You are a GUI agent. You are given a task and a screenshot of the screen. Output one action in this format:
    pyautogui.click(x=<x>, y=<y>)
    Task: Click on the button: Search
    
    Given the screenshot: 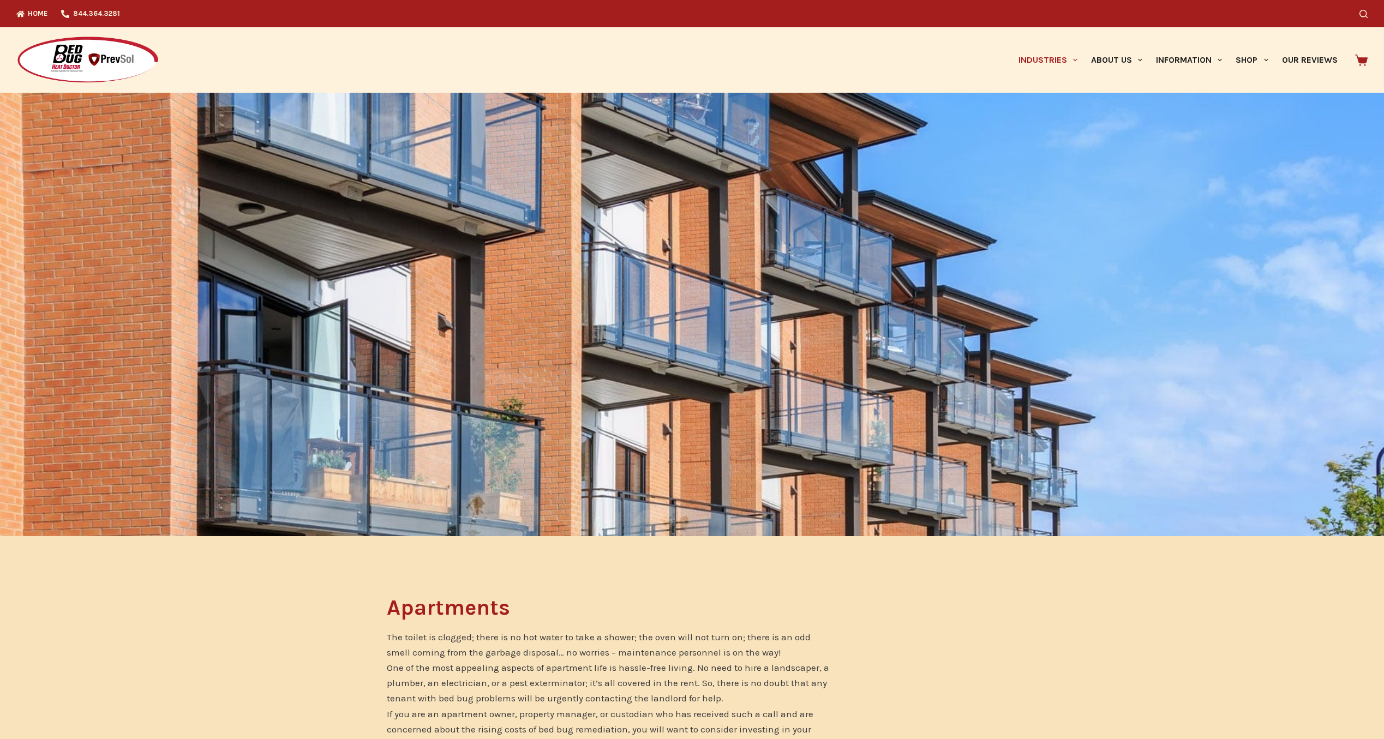 What is the action you would take?
    pyautogui.click(x=1363, y=14)
    